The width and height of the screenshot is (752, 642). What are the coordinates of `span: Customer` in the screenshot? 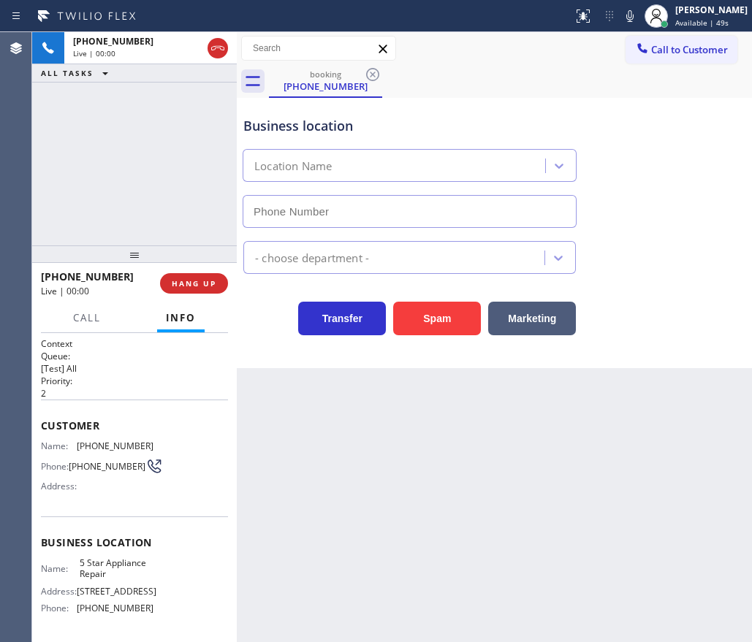 It's located at (134, 425).